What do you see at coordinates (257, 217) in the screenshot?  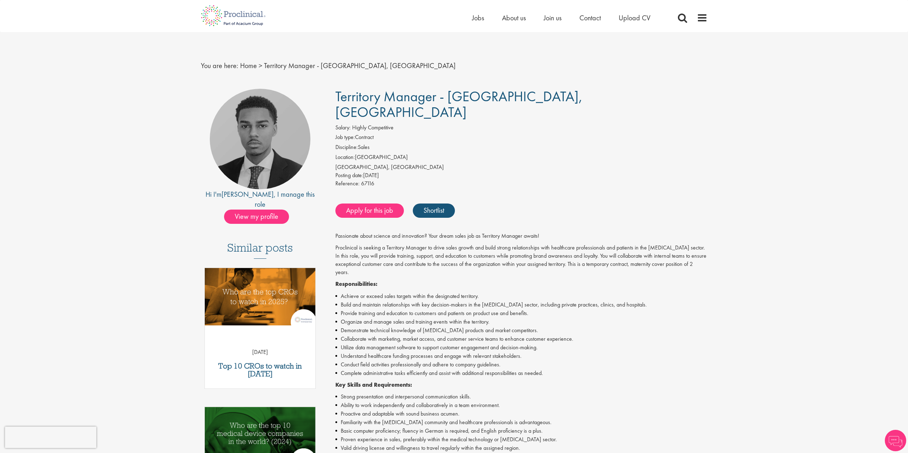 I see `span: View my profile` at bounding box center [257, 217].